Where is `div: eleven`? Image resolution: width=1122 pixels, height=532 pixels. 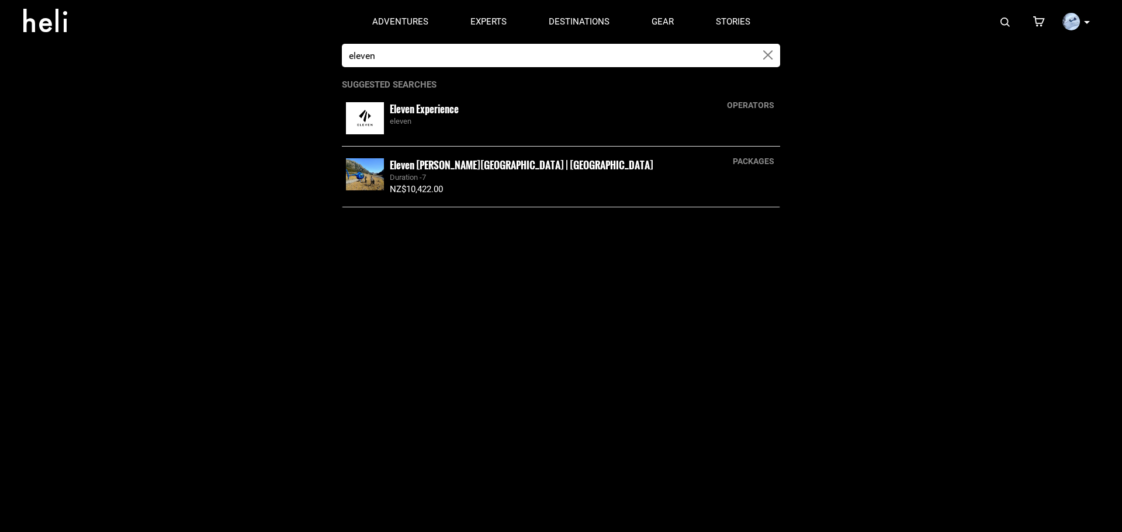
div: eleven is located at coordinates (582, 122).